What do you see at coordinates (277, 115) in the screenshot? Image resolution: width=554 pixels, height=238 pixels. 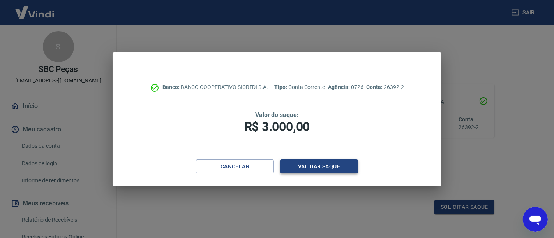 I see `span: Valor do saque:` at bounding box center [277, 115].